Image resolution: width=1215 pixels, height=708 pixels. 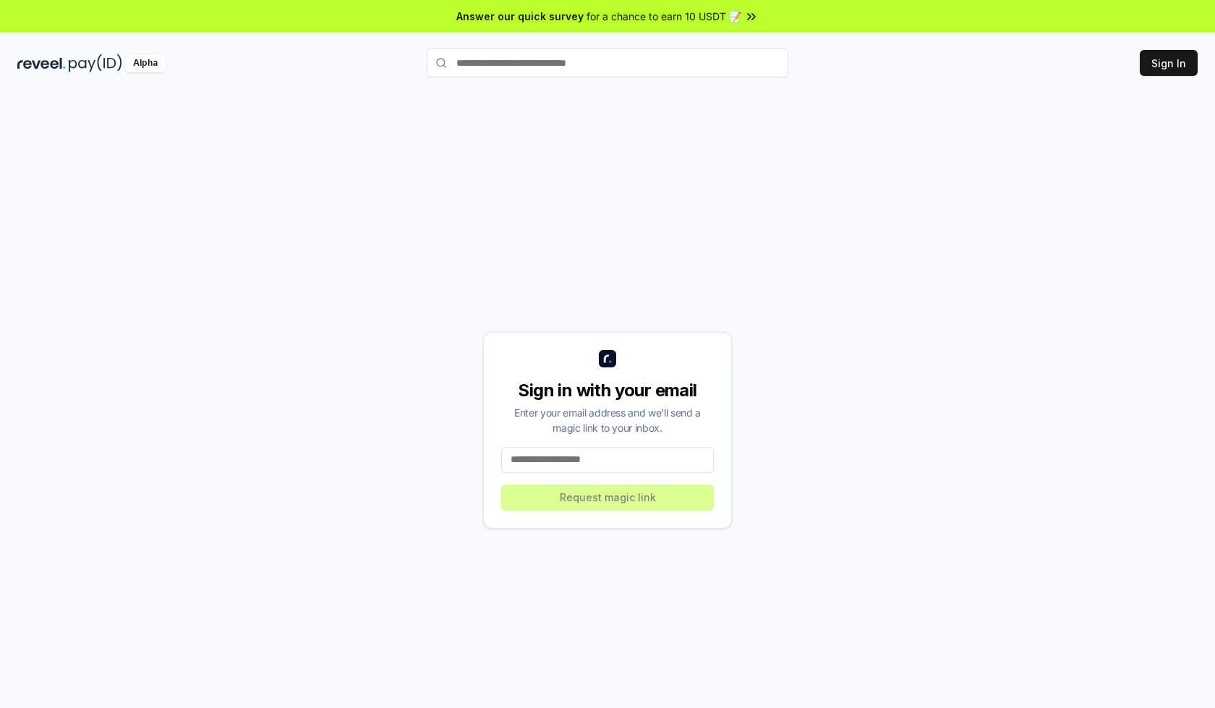 I want to click on img: pay_id, so click(x=95, y=63).